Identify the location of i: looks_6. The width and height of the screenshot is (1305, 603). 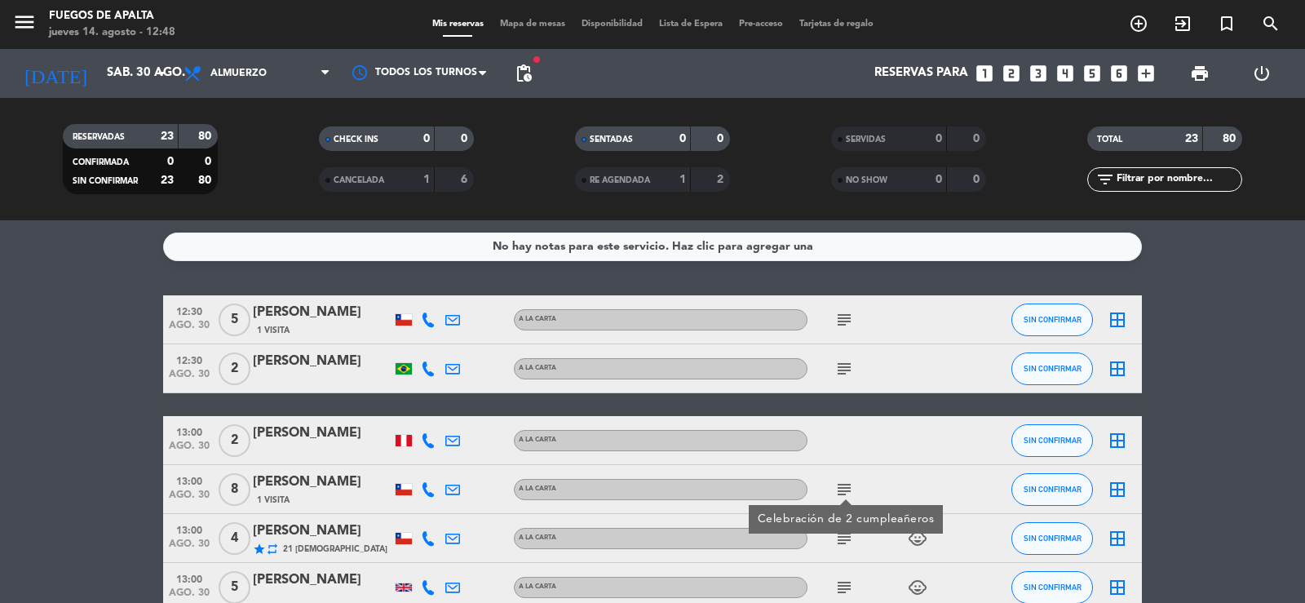
(1119, 73).